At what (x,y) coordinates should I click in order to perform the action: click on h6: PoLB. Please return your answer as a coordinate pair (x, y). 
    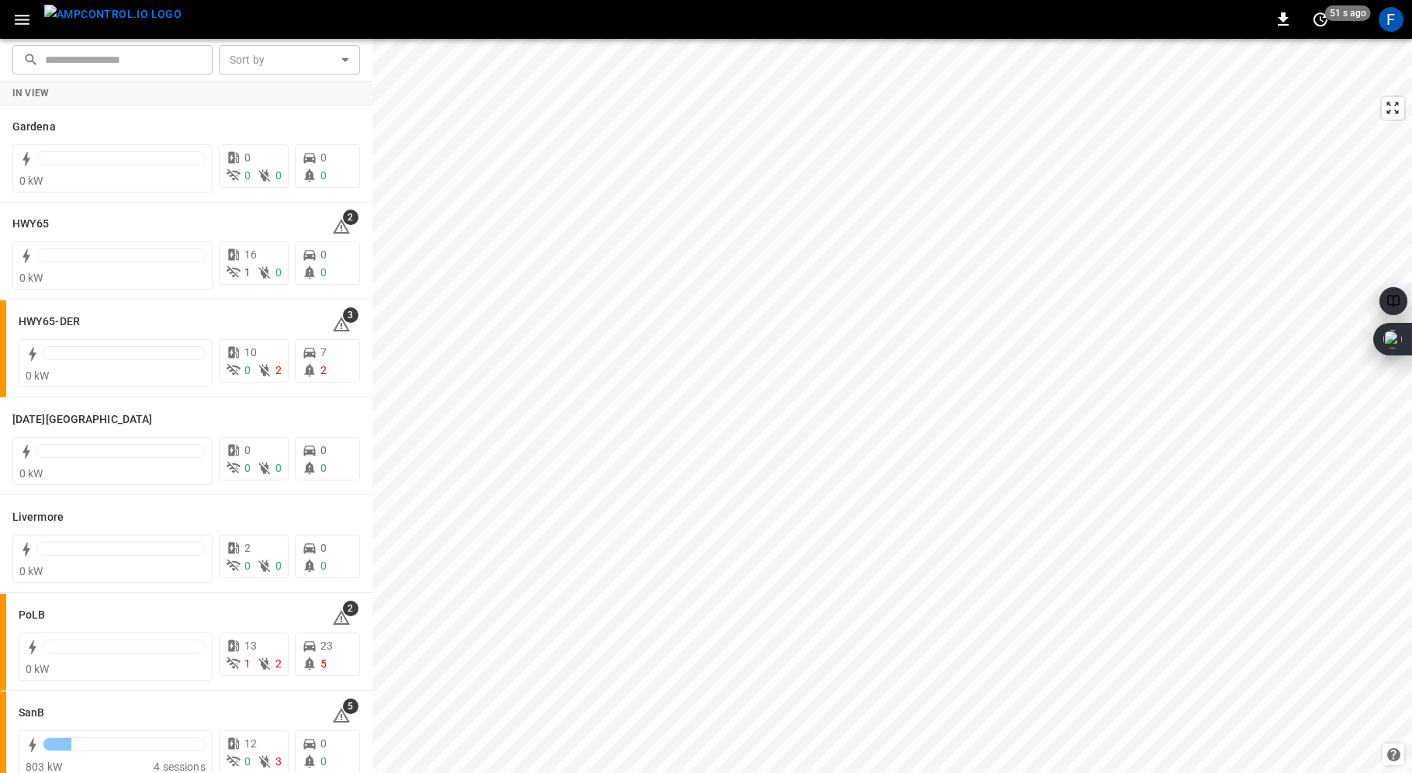
    Looking at the image, I should click on (32, 615).